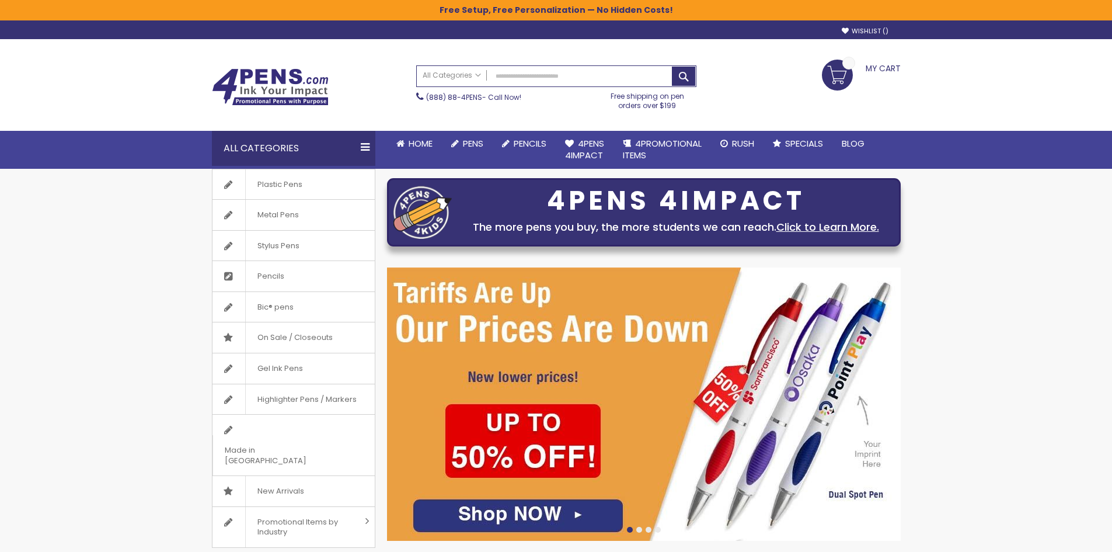 This screenshot has width=1112, height=552. I want to click on a: All Categories, so click(452, 75).